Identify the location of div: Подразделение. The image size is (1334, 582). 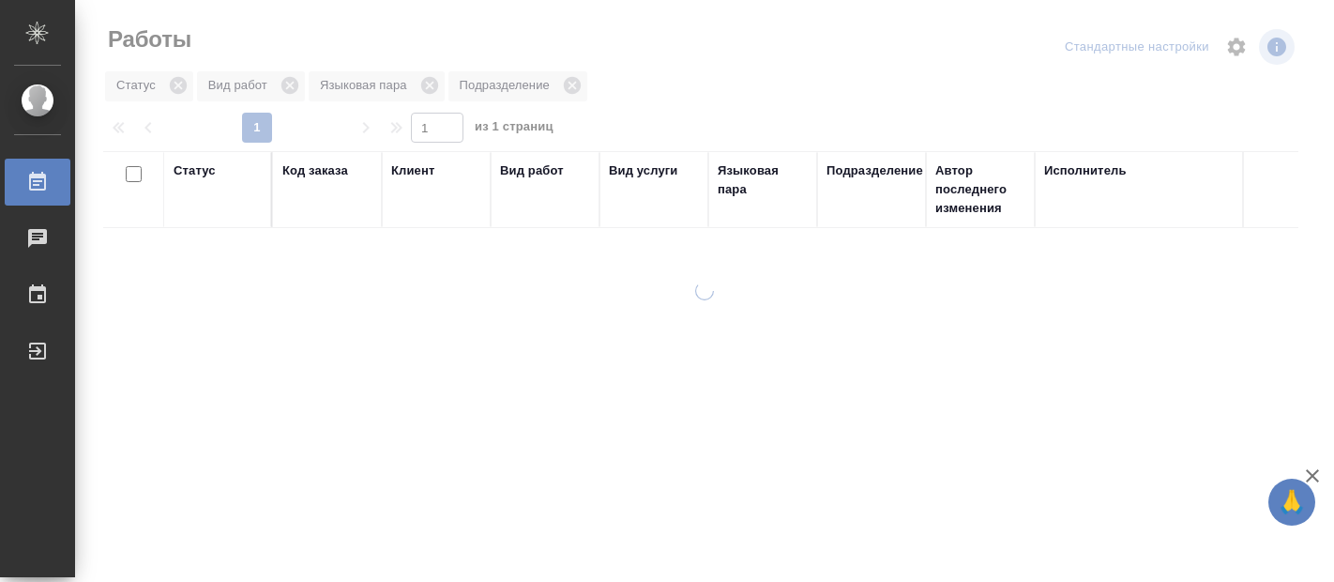
(874, 171).